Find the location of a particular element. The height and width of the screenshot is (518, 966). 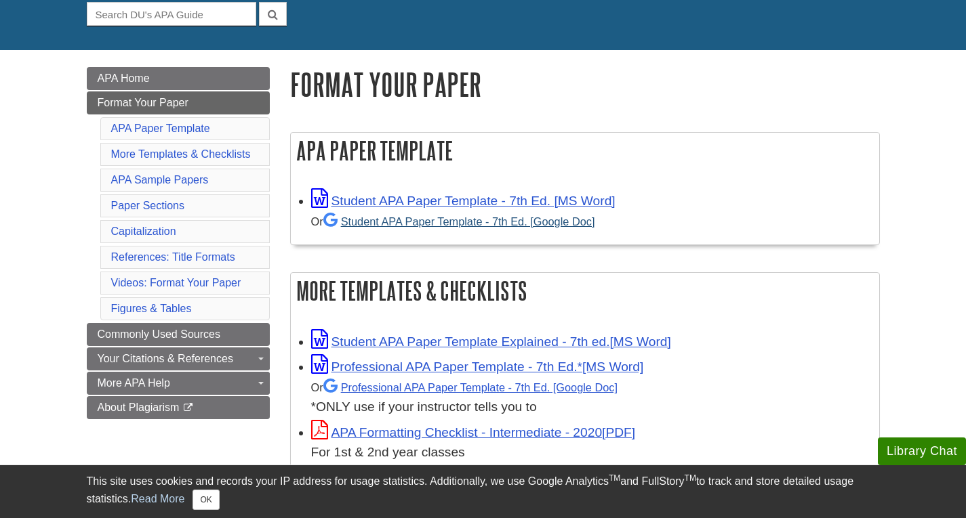

span: APA Home is located at coordinates (123, 78).